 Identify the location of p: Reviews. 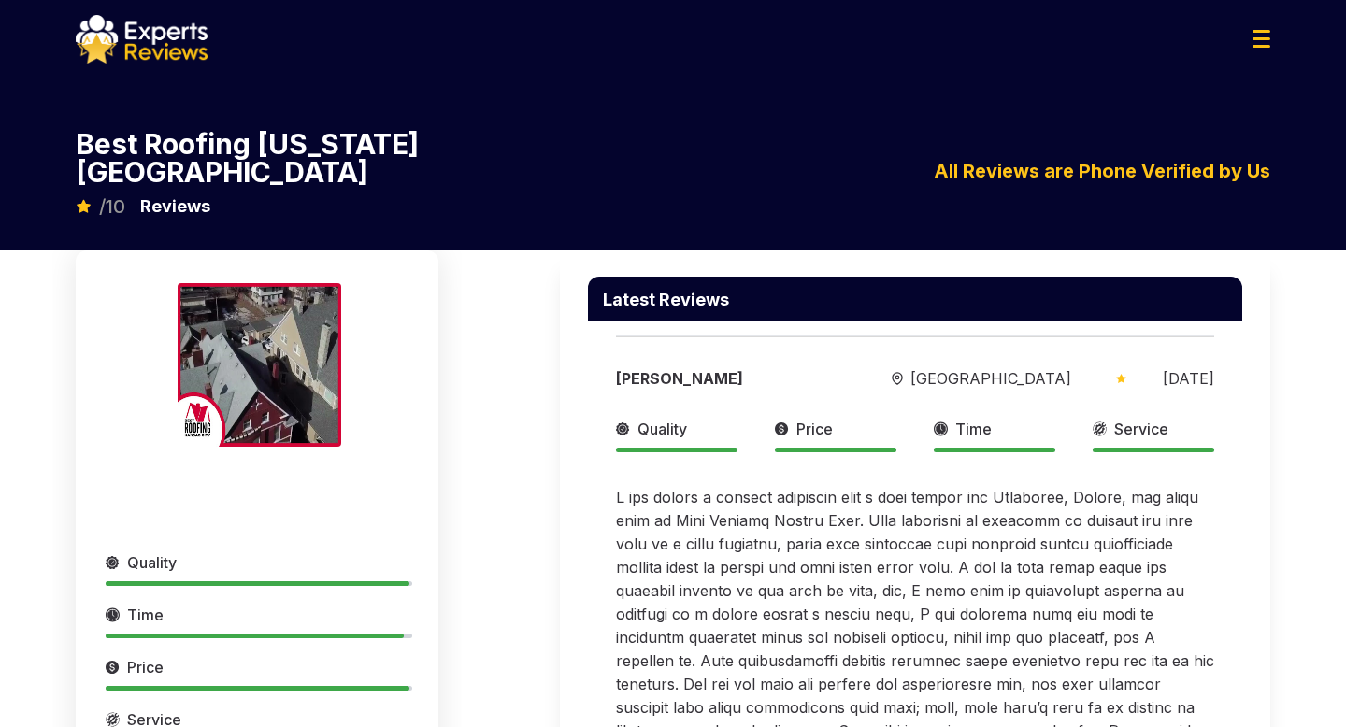
(175, 207).